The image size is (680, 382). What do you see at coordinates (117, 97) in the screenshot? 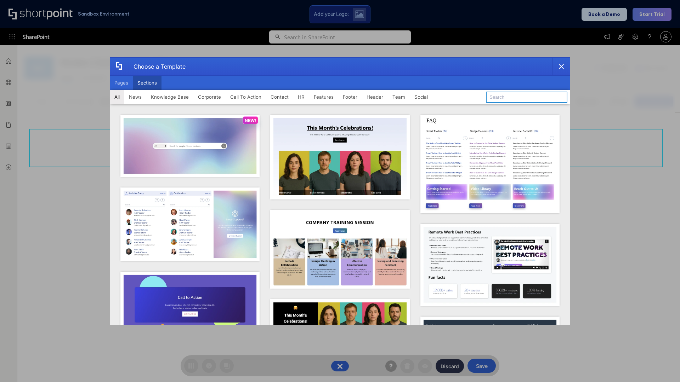
I see `button: All` at bounding box center [117, 97].